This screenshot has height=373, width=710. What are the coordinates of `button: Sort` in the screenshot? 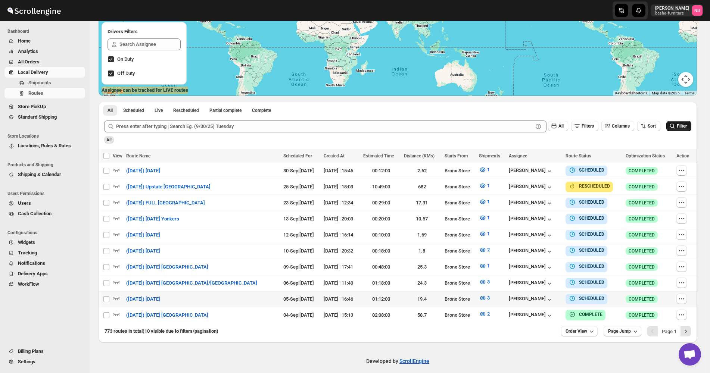 It's located at (649, 126).